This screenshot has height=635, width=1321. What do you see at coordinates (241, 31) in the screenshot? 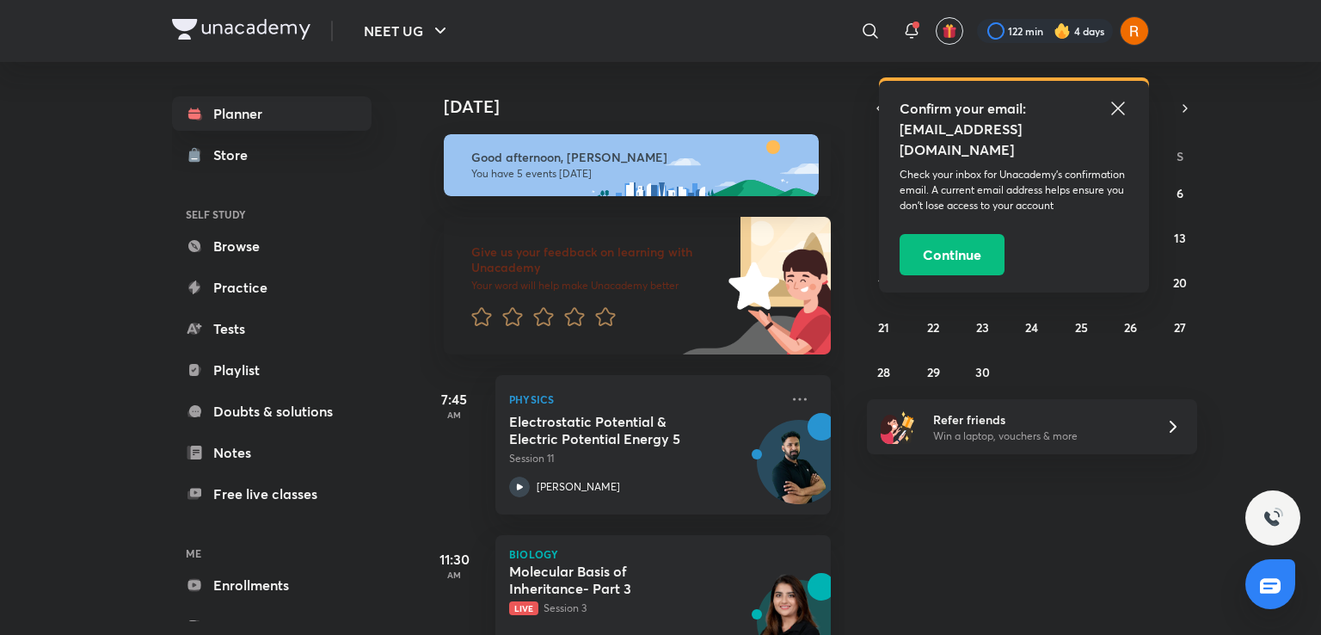
I see `a: Company Logo` at bounding box center [241, 31].